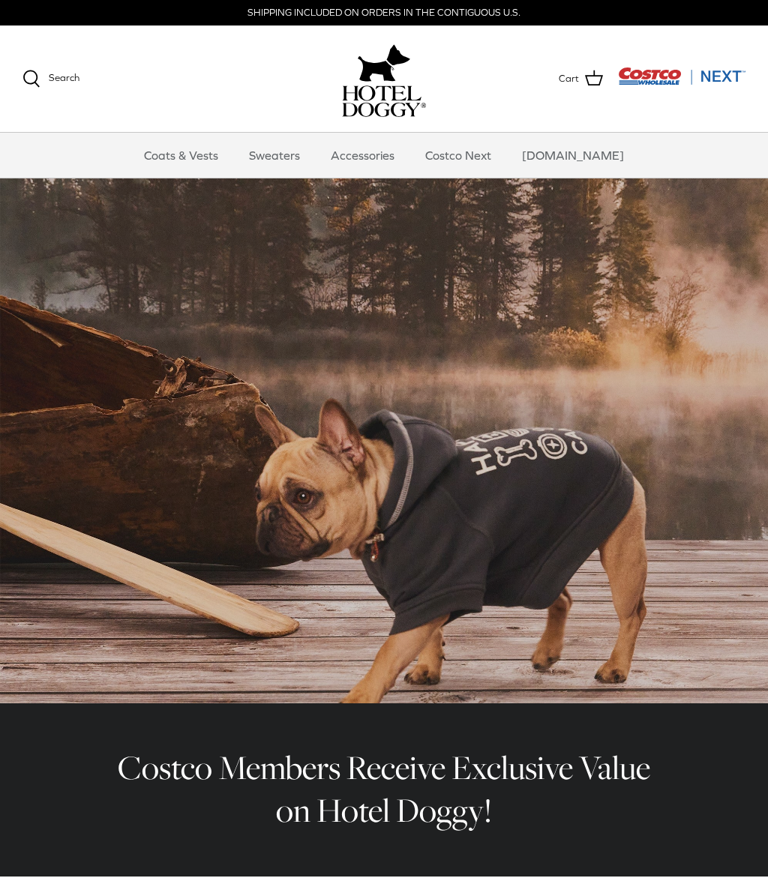 This screenshot has height=887, width=768. What do you see at coordinates (458, 155) in the screenshot?
I see `a: Costco Next` at bounding box center [458, 155].